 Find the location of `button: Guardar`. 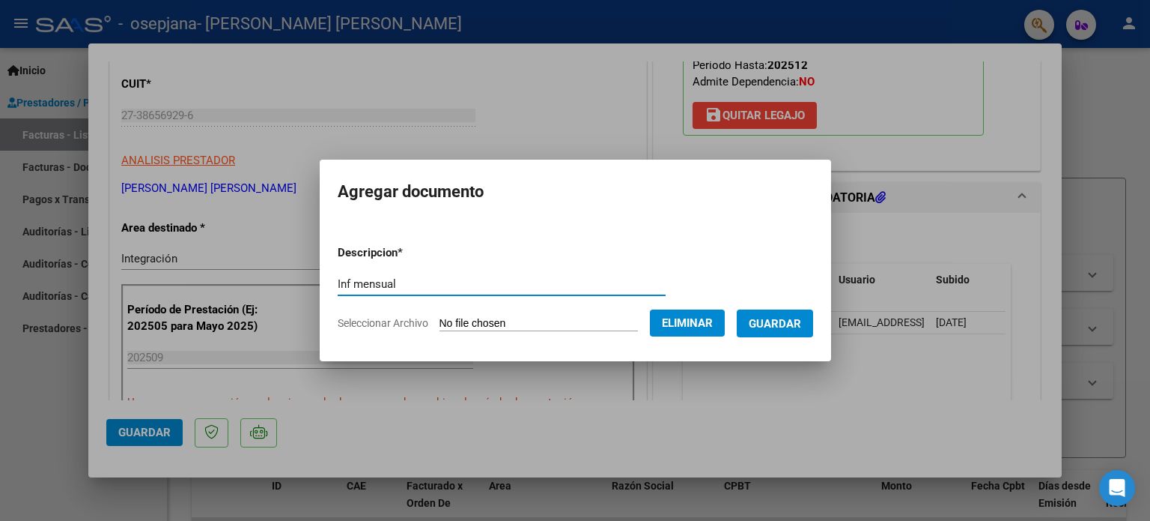

button: Guardar is located at coordinates (775, 323).